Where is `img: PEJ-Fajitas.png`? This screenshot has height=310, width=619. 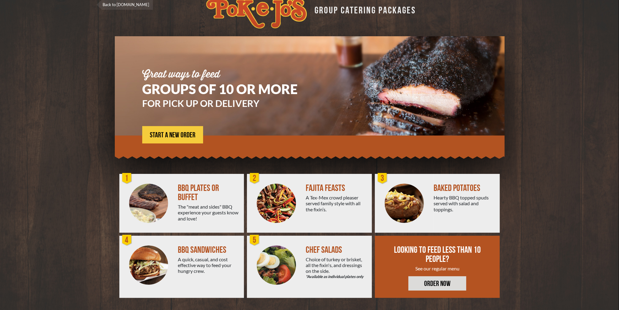
img: PEJ-Fajitas.png is located at coordinates (276, 203).